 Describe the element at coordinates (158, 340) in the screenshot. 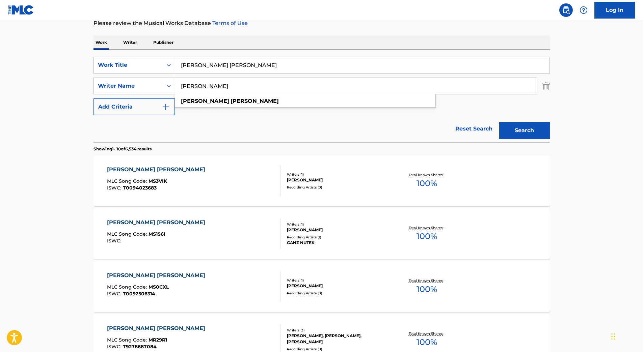

I see `span: MR29R1` at that location.